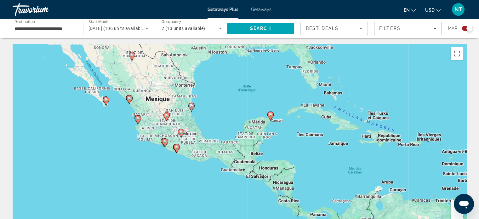  What do you see at coordinates (322, 28) in the screenshot?
I see `span: Best Deals` at bounding box center [322, 28].